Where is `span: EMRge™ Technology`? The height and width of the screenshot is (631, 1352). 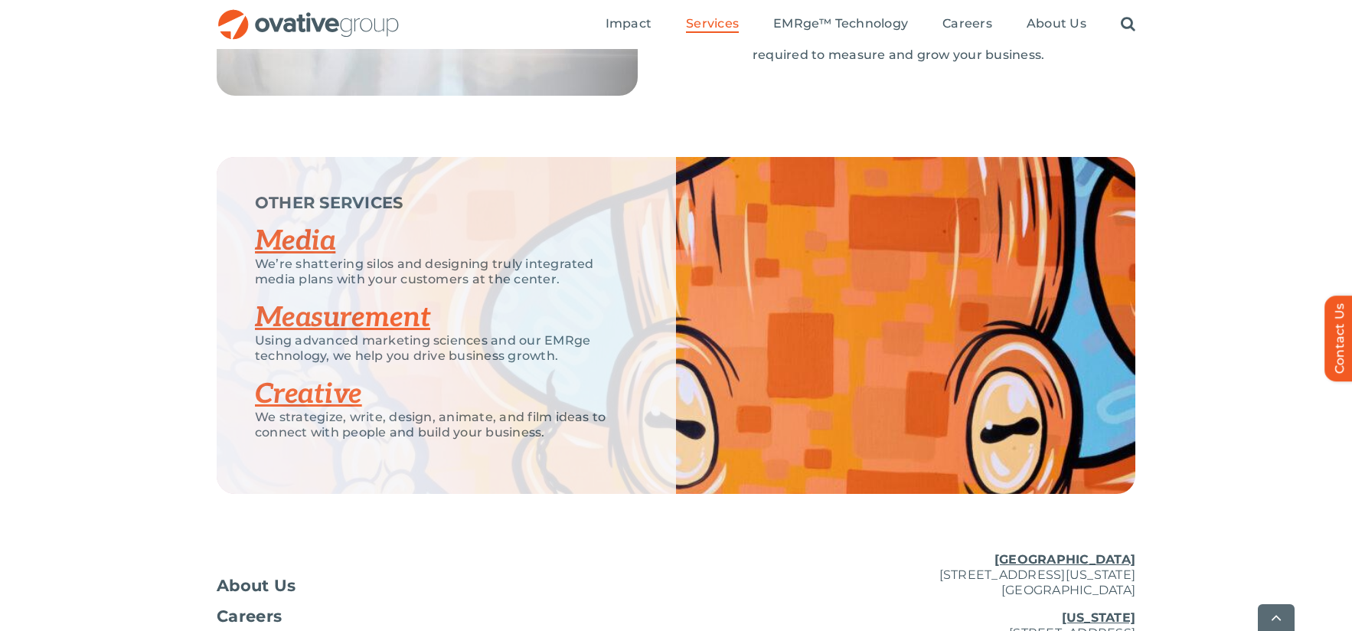 span: EMRge™ Technology is located at coordinates (840, 24).